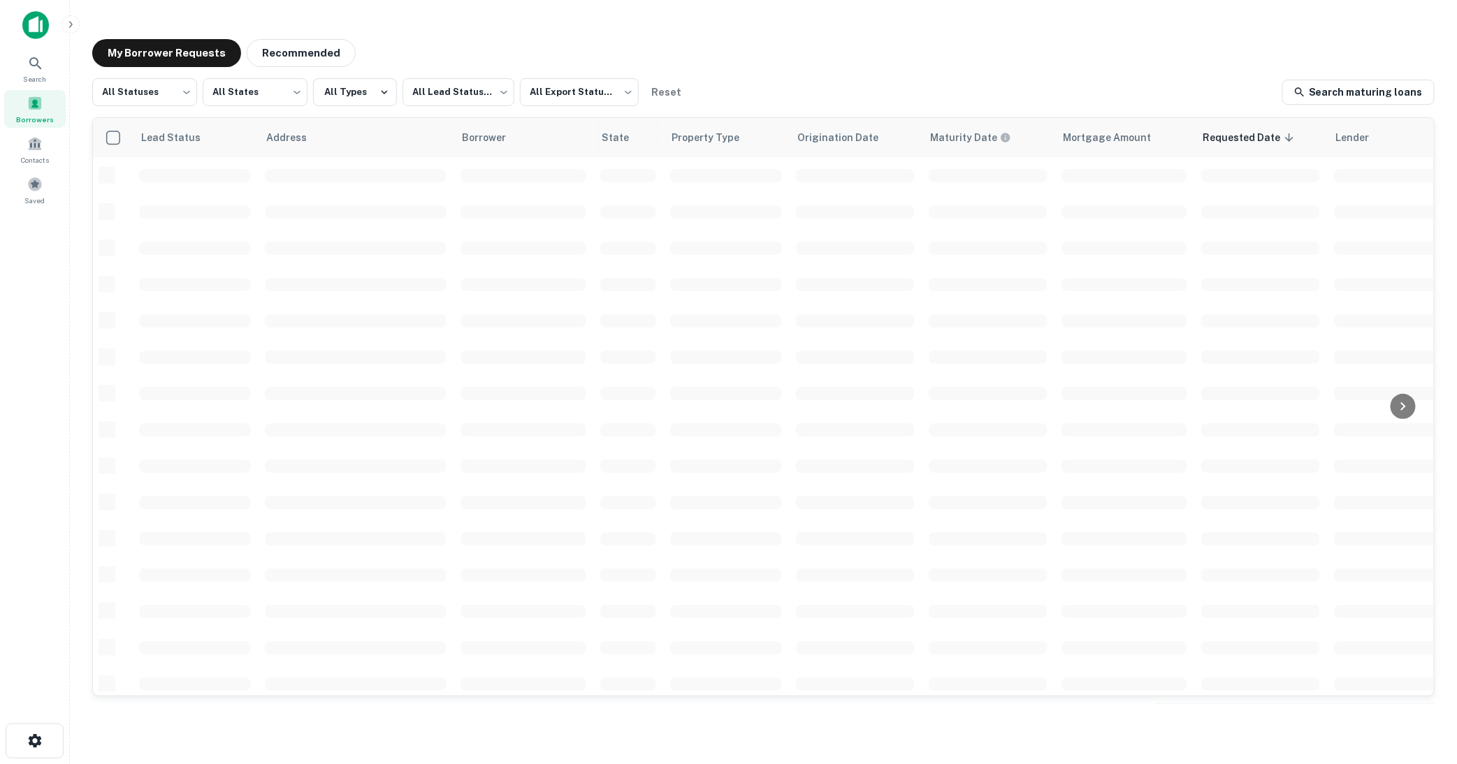  What do you see at coordinates (855, 138) in the screenshot?
I see `th: Origination Date` at bounding box center [855, 138].